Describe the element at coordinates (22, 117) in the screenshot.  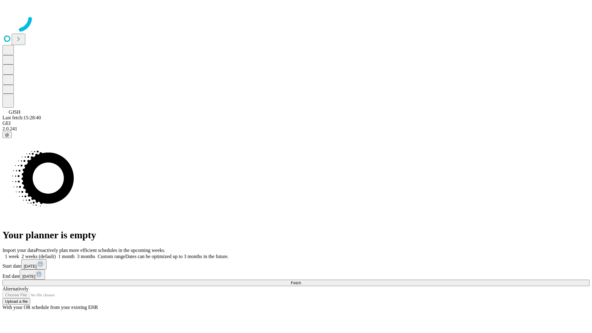
I see `span: Last fetch: 15:28:40` at that location.